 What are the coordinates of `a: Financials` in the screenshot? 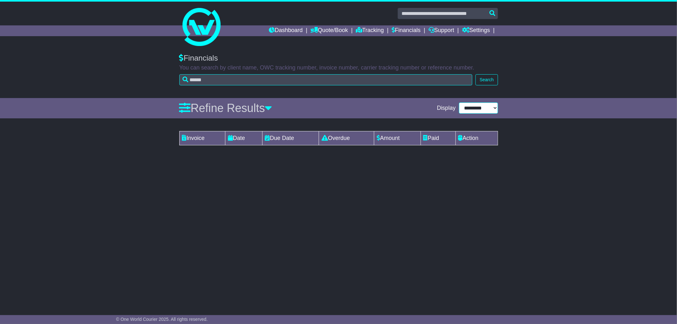 It's located at (406, 31).